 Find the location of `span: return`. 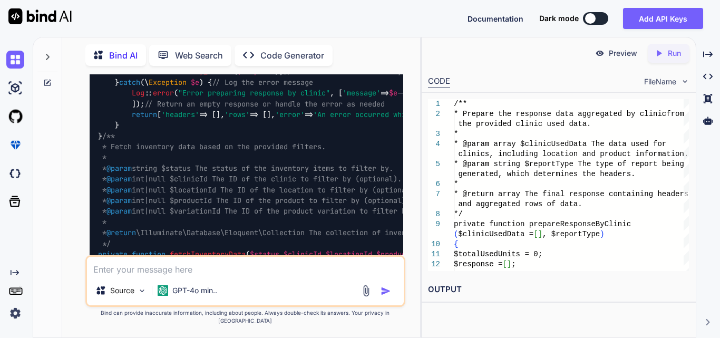

span: return is located at coordinates (144, 114).